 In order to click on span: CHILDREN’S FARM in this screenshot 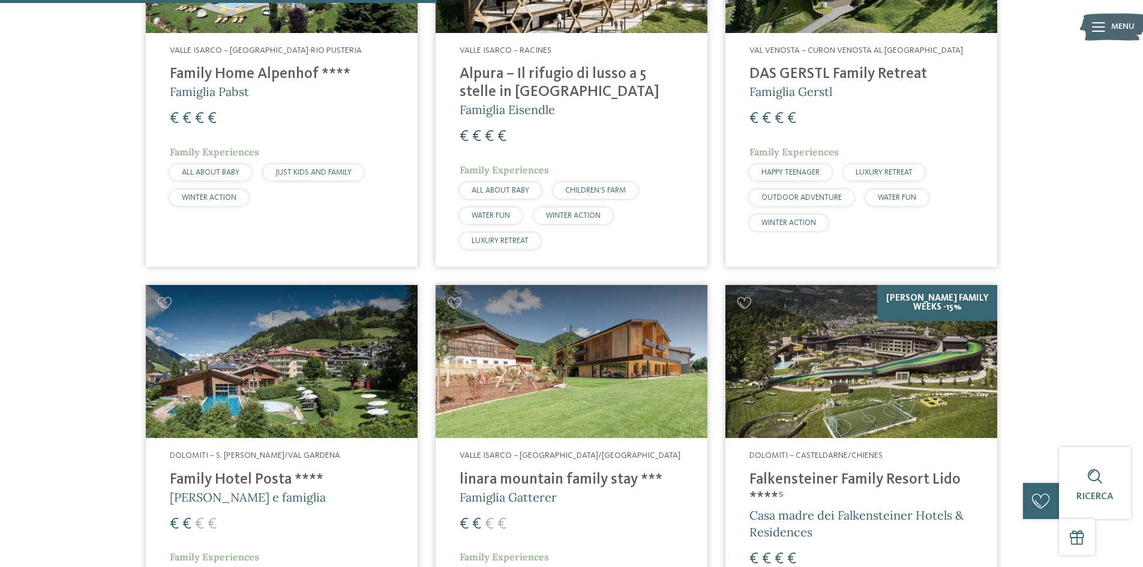, I will do `click(595, 190)`.